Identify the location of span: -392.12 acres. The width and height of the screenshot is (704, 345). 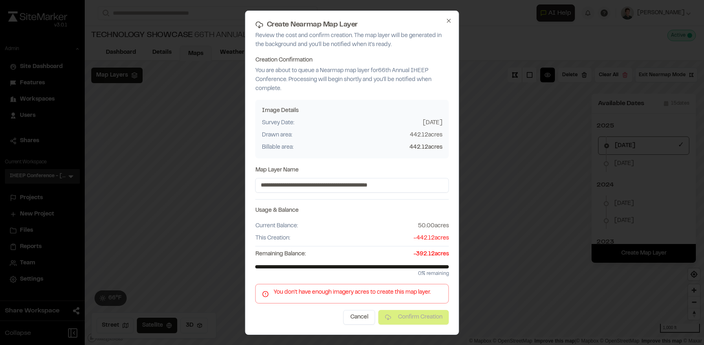
(431, 254).